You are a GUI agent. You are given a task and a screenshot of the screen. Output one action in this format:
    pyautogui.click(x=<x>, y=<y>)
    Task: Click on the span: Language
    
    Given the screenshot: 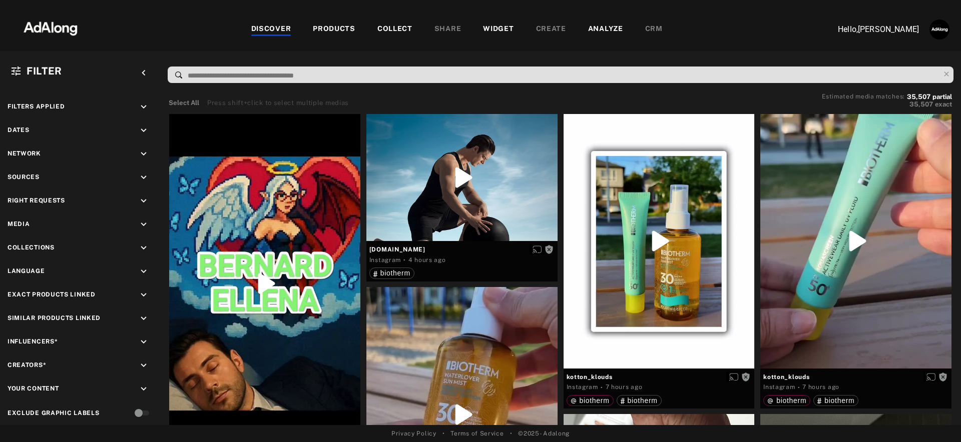 What is the action you would take?
    pyautogui.click(x=26, y=271)
    